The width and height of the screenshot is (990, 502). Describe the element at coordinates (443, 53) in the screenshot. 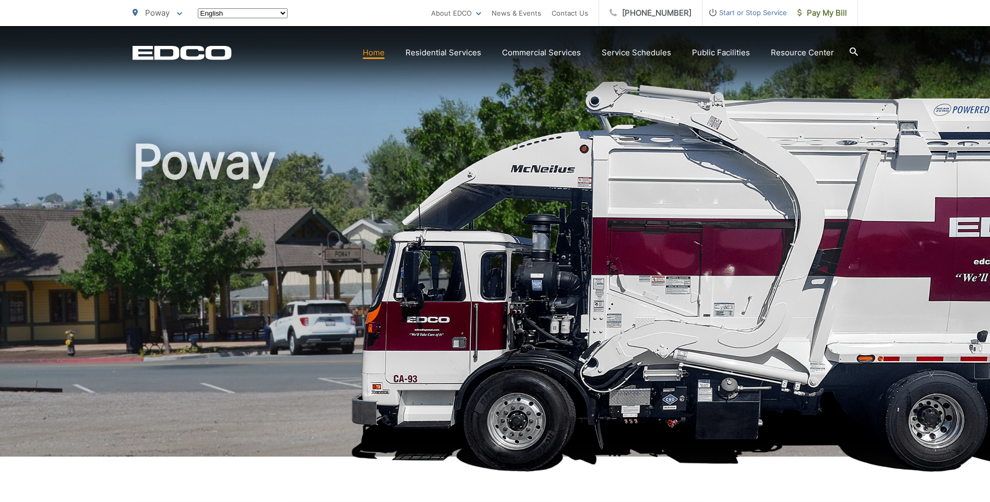

I see `a: Residential Services` at that location.